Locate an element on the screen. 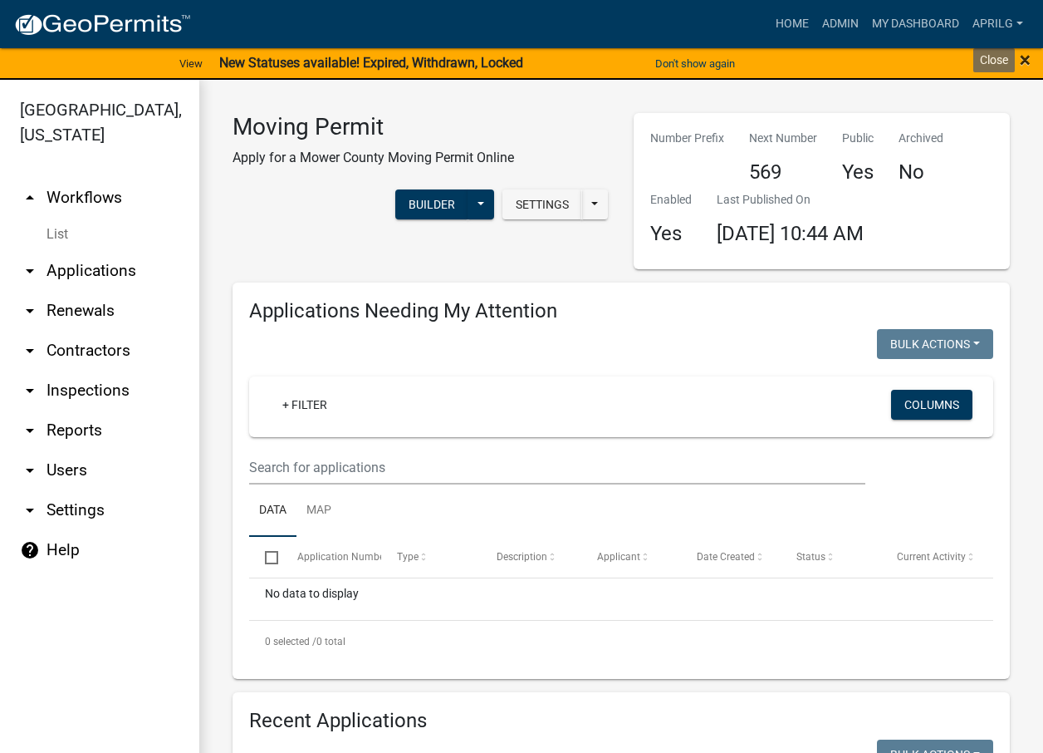 Image resolution: width=1043 pixels, height=753 pixels. h4: Applications Needing My Attention is located at coordinates (621, 311).